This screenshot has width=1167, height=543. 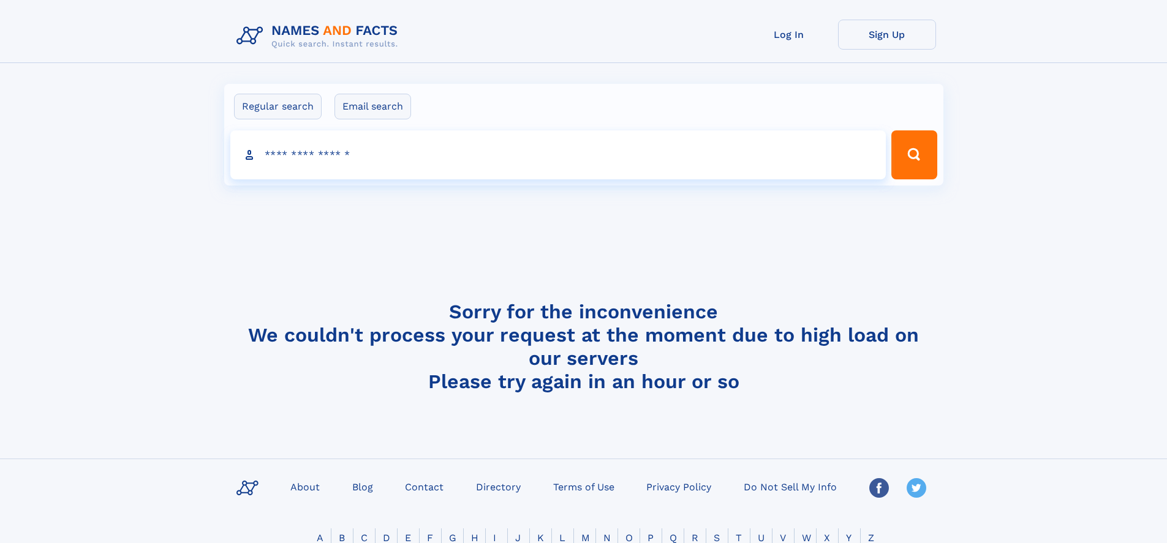 I want to click on img: Facebook, so click(x=879, y=488).